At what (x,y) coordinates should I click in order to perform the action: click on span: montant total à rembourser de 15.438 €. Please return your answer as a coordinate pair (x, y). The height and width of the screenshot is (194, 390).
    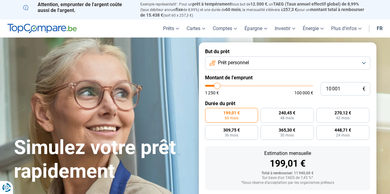
    Looking at the image, I should click on (252, 12).